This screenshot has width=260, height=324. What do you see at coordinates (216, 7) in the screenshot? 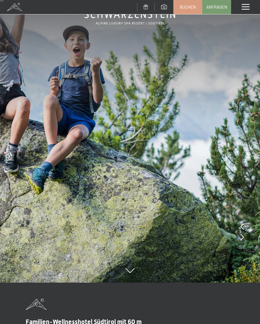
I see `a: Anfragen` at bounding box center [216, 7].